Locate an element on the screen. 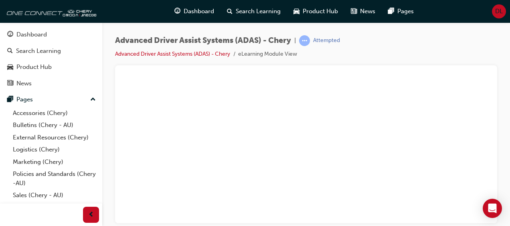 The height and width of the screenshot is (226, 510). a: Sales (Chery - AU) is located at coordinates (54, 195).